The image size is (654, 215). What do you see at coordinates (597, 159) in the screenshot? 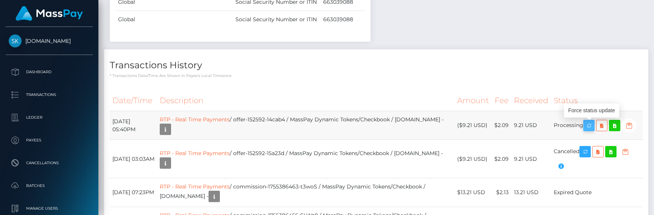
I see `td: Cancelled` at bounding box center [597, 159].